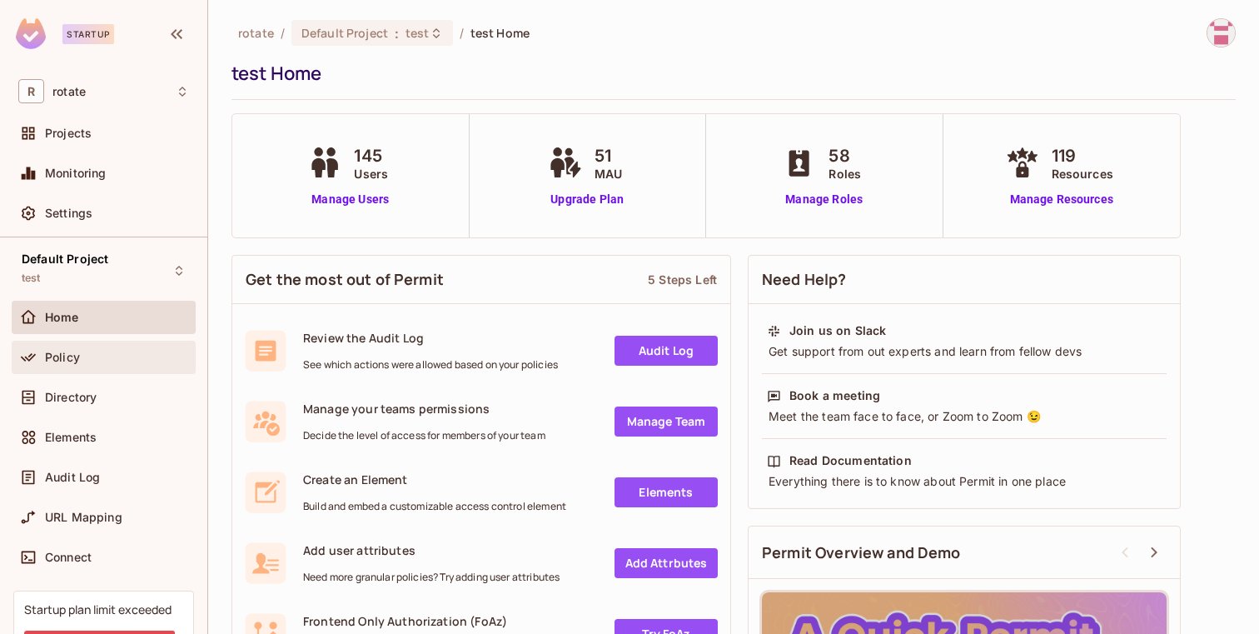 This screenshot has height=634, width=1259. I want to click on span: Users, so click(370, 173).